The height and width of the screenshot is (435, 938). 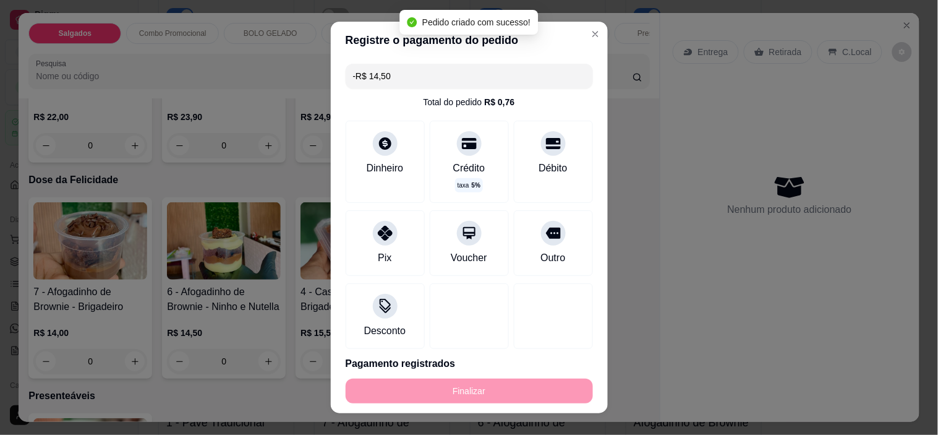 What do you see at coordinates (469, 363) in the screenshot?
I see `p: Pagamento registrados` at bounding box center [469, 363].